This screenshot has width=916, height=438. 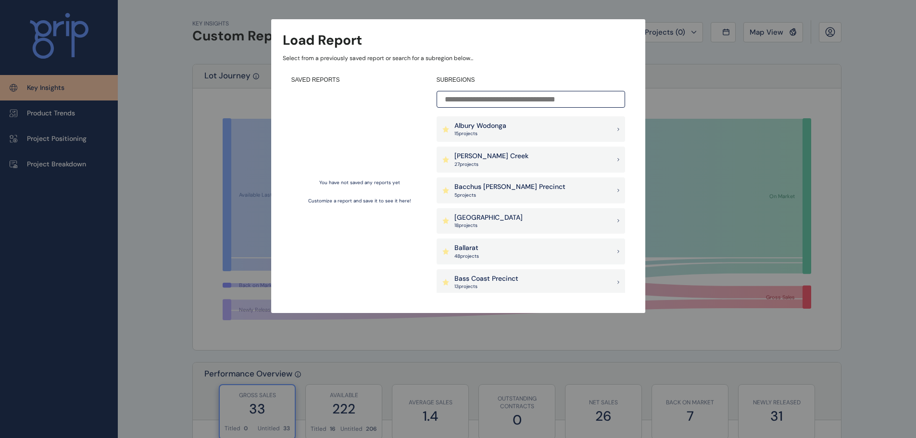 I want to click on p: Albury Wodonga, so click(x=481, y=126).